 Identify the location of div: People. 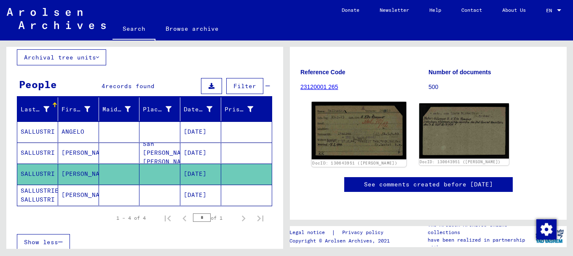
(38, 84).